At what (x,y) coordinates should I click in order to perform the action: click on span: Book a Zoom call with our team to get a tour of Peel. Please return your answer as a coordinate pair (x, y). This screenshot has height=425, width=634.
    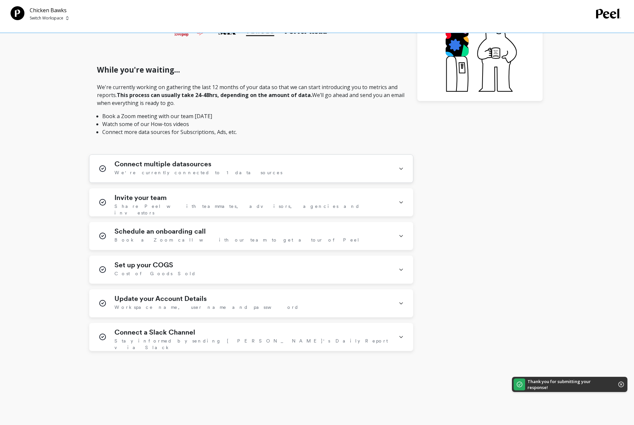
    Looking at the image, I should click on (237, 240).